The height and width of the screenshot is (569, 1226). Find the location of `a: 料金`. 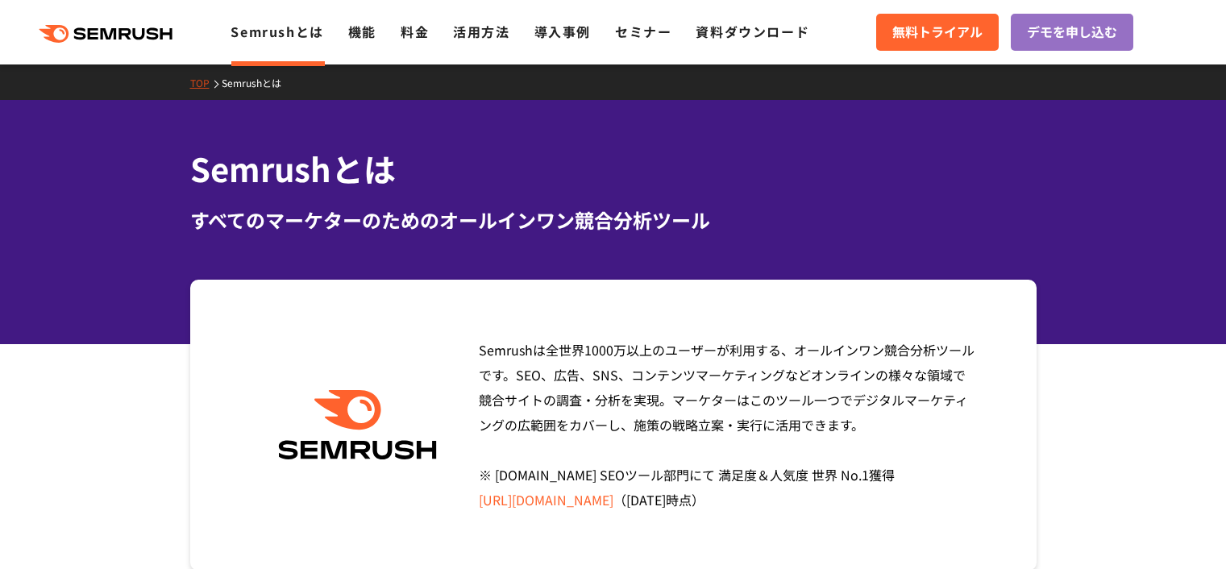

a: 料金 is located at coordinates (414, 31).